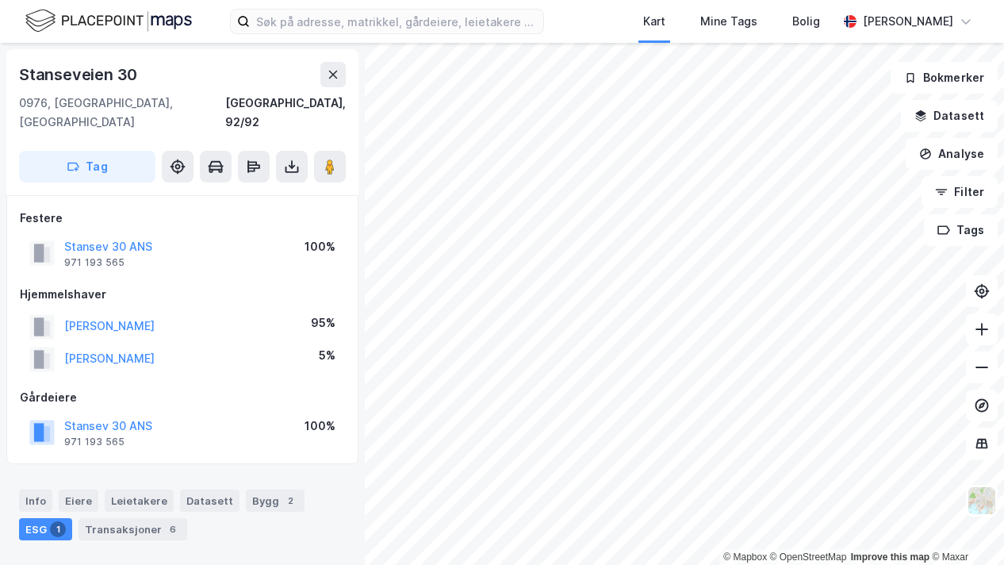 The image size is (1004, 565). Describe the element at coordinates (396, 21) in the screenshot. I see `input: Søk på adresse, matrikkel, gårdeiere, leietakere eller personer` at that location.